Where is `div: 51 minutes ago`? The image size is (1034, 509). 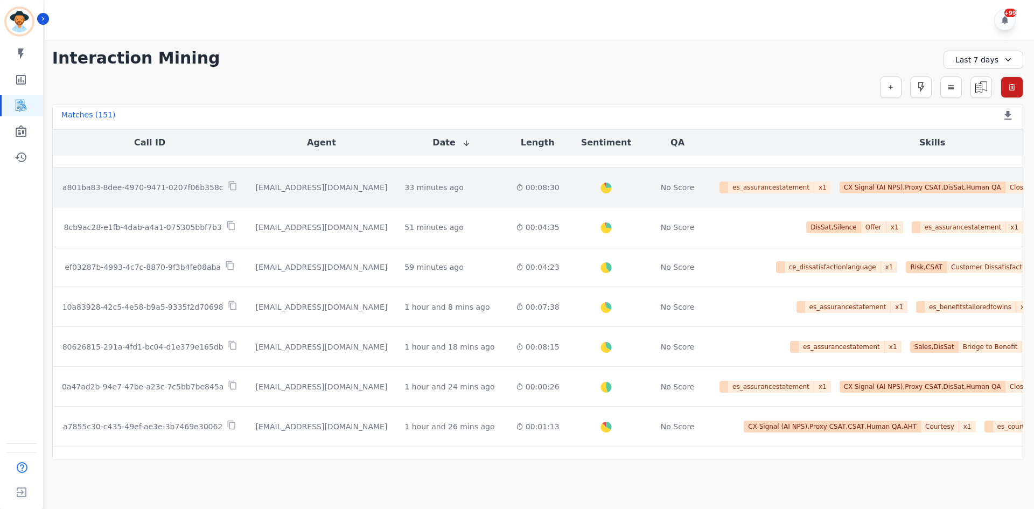
div: 51 minutes ago is located at coordinates (434, 227).